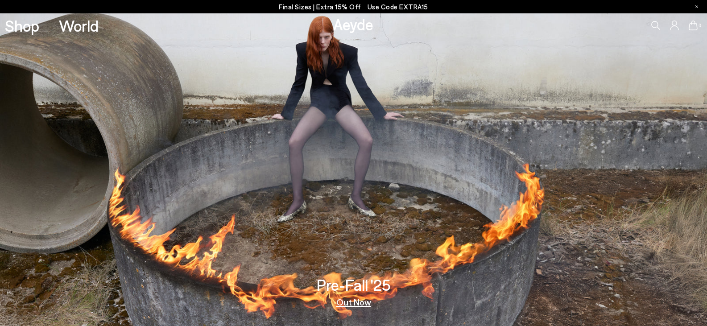  What do you see at coordinates (79, 25) in the screenshot?
I see `a: World` at bounding box center [79, 25].